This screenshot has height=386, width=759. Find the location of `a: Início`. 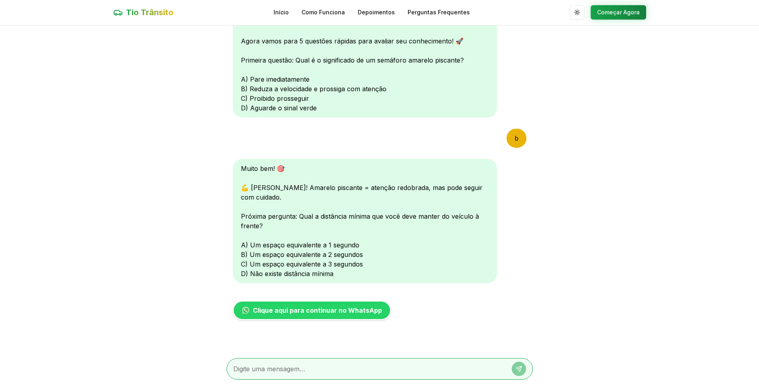

a: Início is located at coordinates (281, 12).